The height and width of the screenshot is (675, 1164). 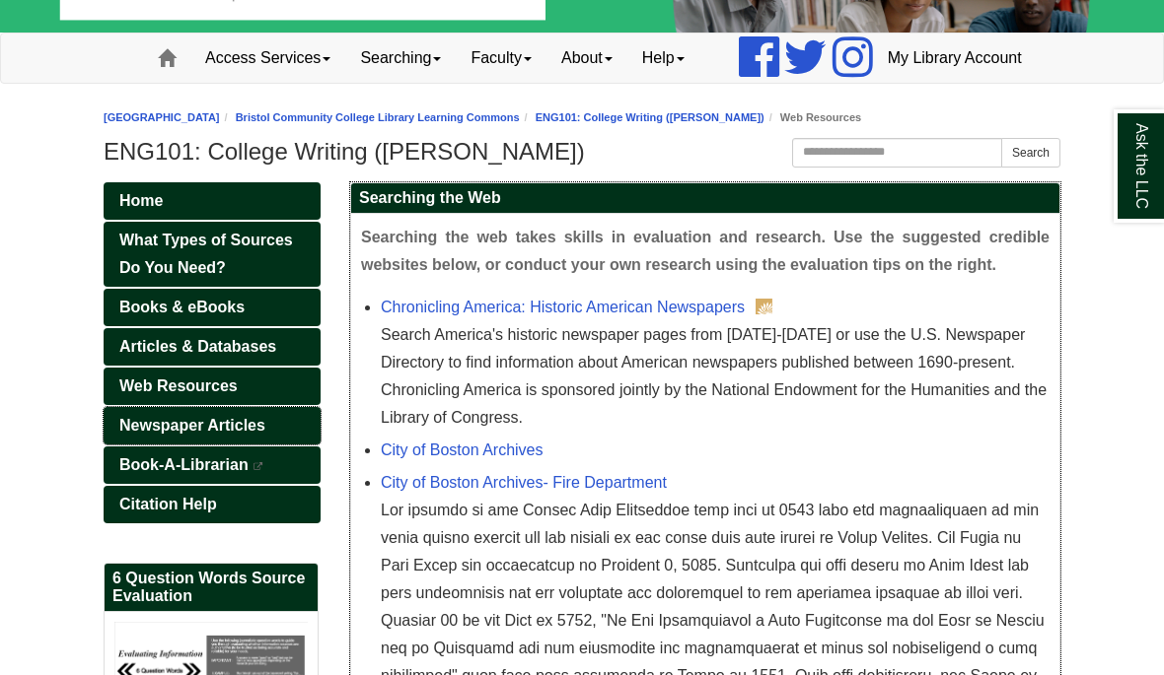 I want to click on h2: 6 Question Words Source Evaluation, so click(x=211, y=588).